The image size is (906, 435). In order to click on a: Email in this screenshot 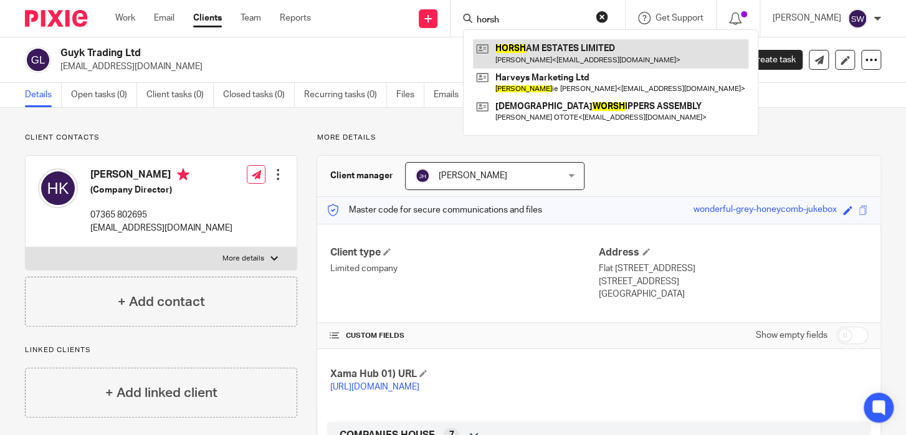, I will do `click(164, 18)`.